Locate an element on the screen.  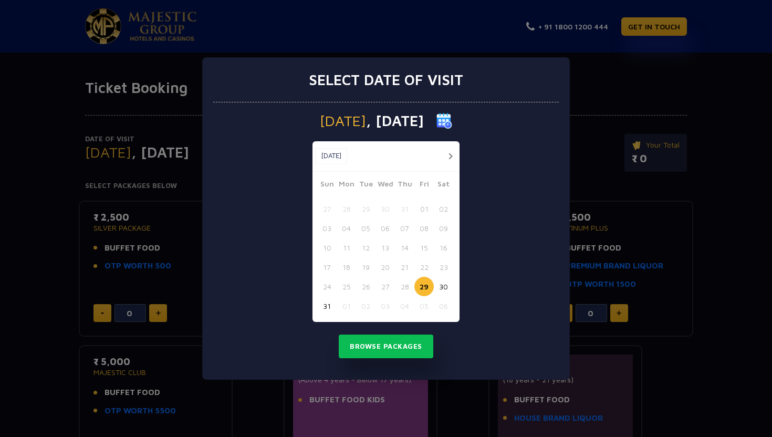
button: 22 is located at coordinates (424, 267).